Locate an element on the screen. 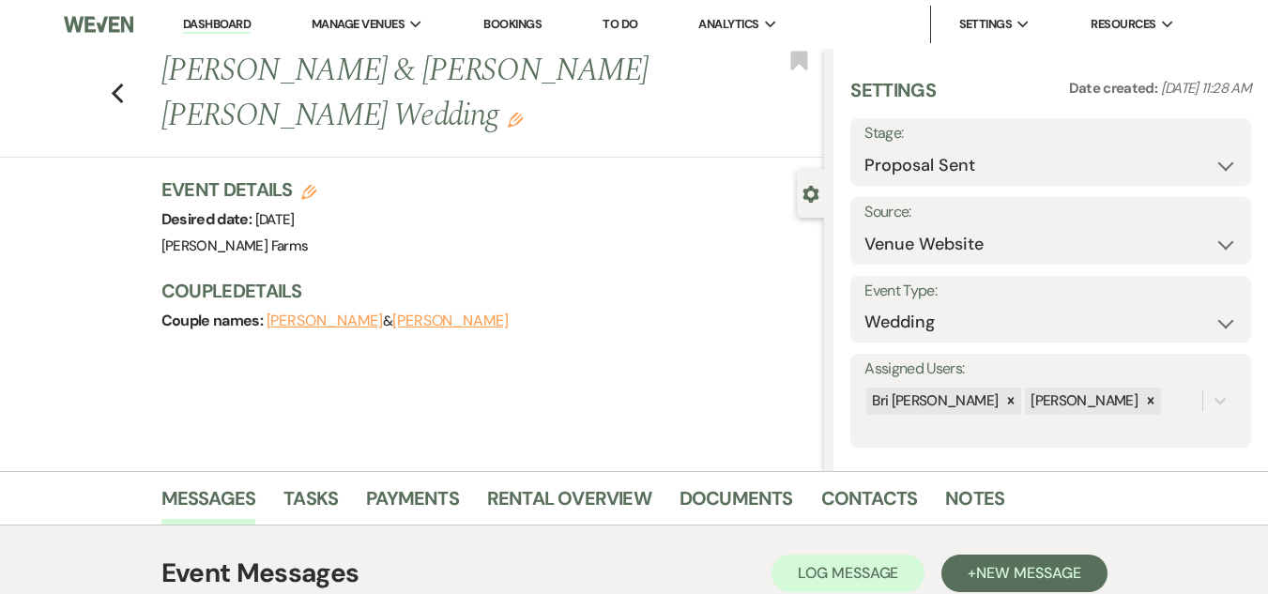 The image size is (1268, 594). img: Weven Logo is located at coordinates (99, 24).